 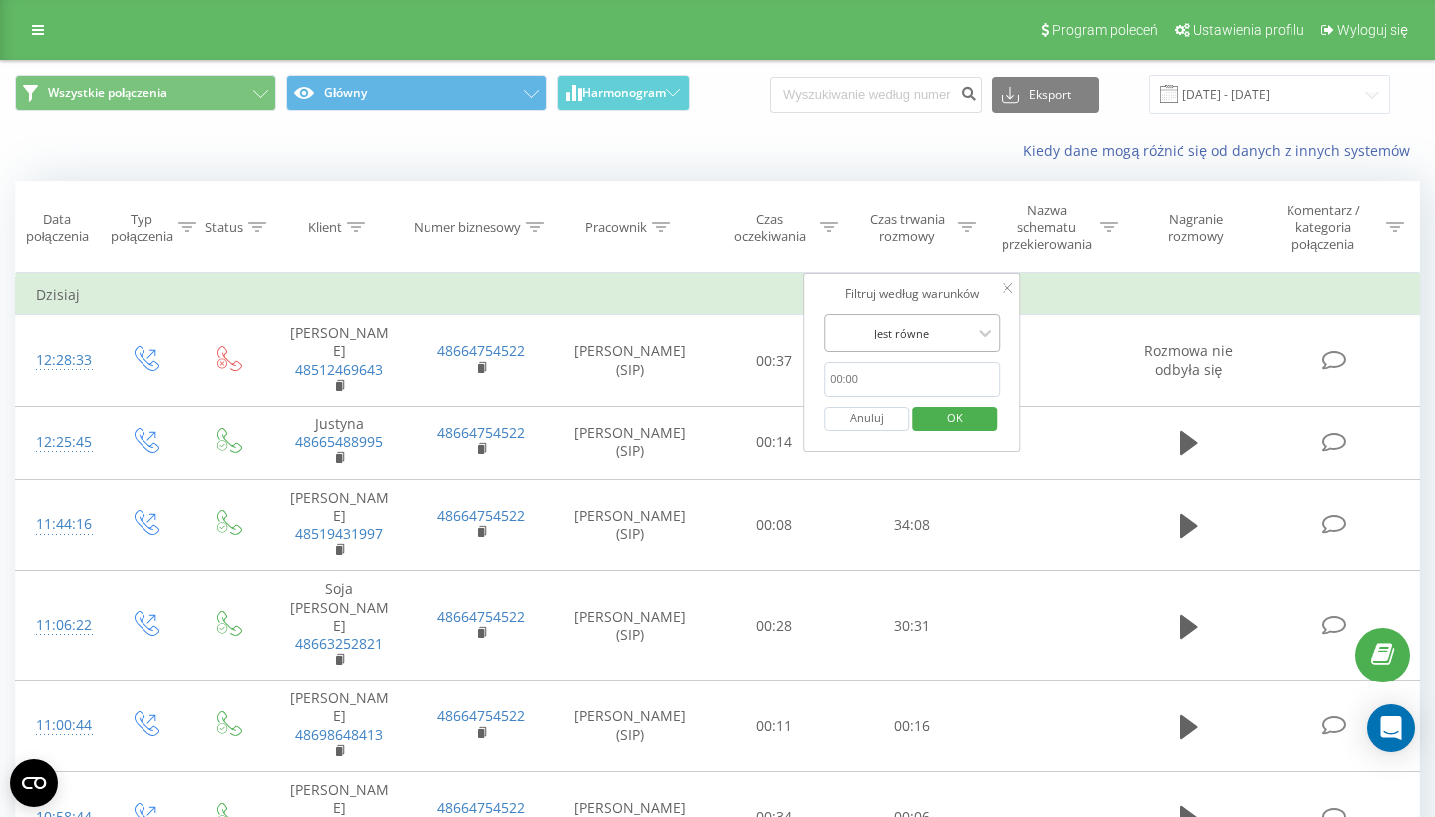 I want to click on div: Nagranie rozmowy, so click(x=1195, y=228).